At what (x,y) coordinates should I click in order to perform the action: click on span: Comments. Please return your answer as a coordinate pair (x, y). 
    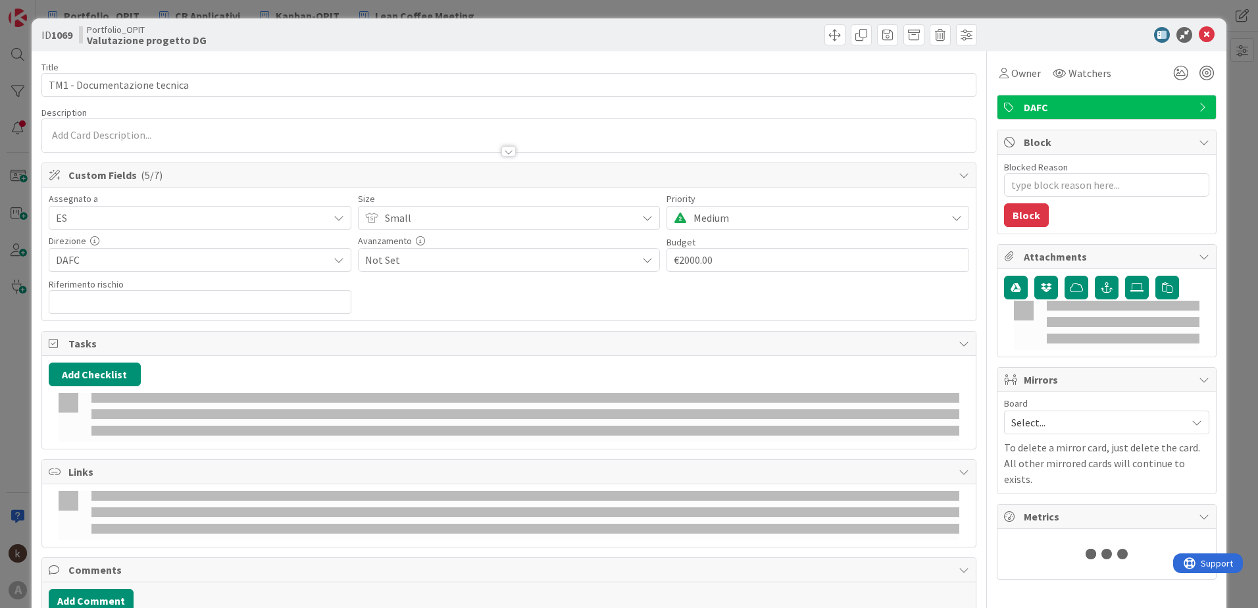
    Looking at the image, I should click on (510, 570).